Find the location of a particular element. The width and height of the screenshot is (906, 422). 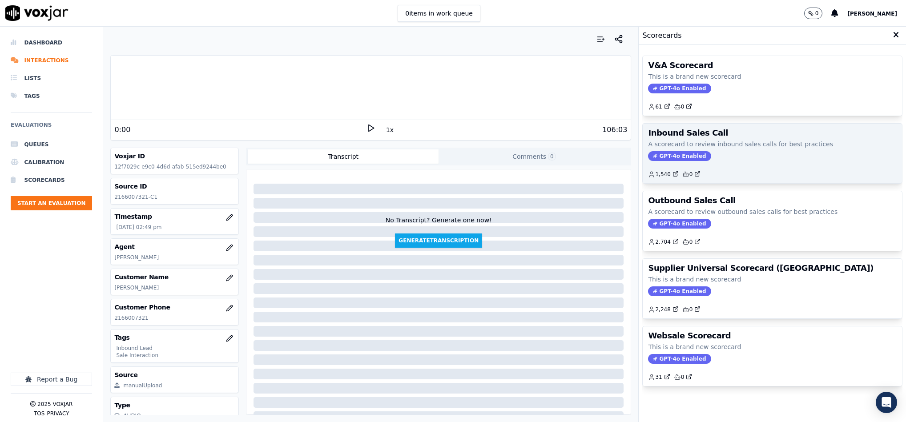

h3: Customer Name is located at coordinates (174, 277).